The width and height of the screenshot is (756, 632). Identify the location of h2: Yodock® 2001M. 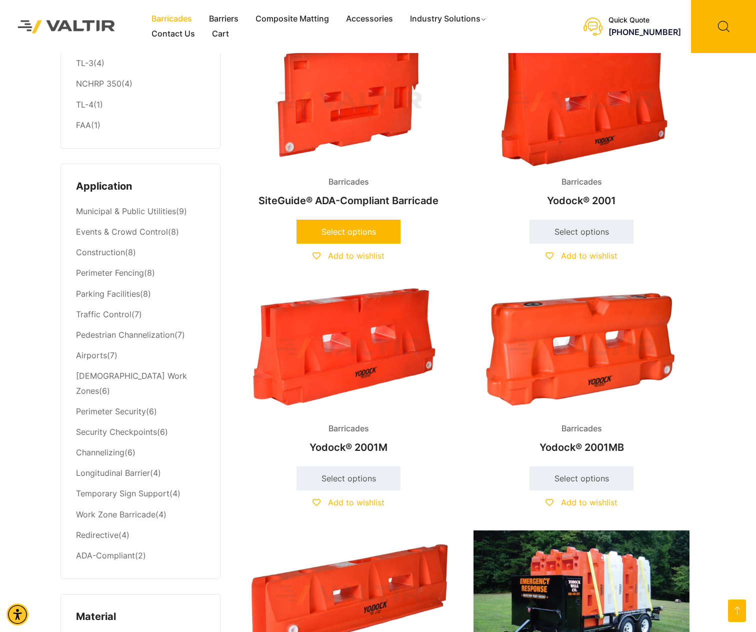
(349, 447).